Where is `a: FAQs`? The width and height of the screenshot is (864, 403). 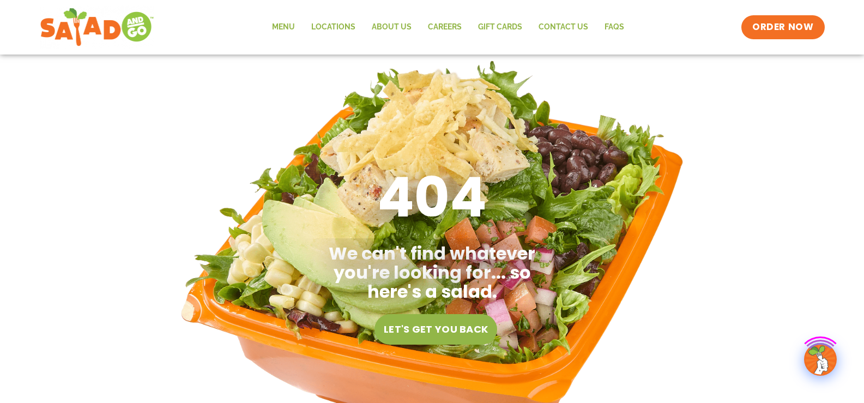
a: FAQs is located at coordinates (614, 27).